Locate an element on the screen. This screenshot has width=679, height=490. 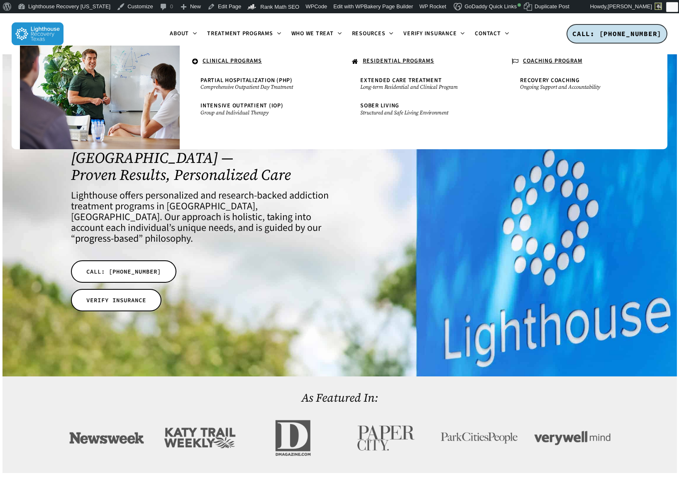
span: Treatment Programs is located at coordinates (240, 34).